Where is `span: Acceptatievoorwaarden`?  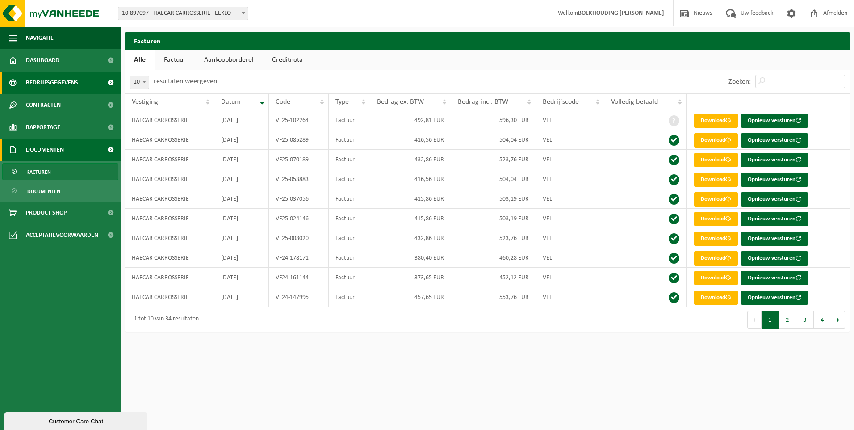
span: Acceptatievoorwaarden is located at coordinates (62, 235).